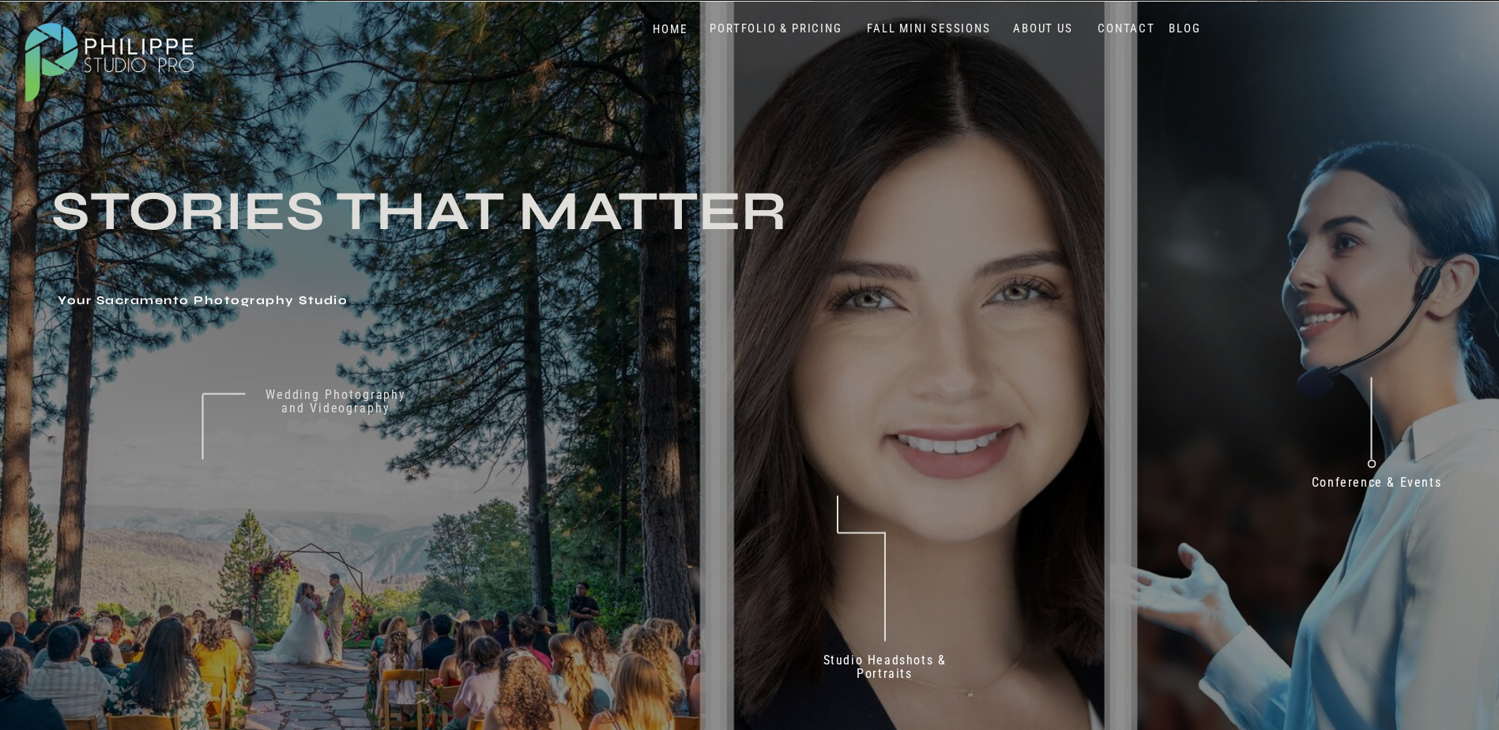  Describe the element at coordinates (336, 409) in the screenshot. I see `a: Wedding Photography and Videography` at that location.